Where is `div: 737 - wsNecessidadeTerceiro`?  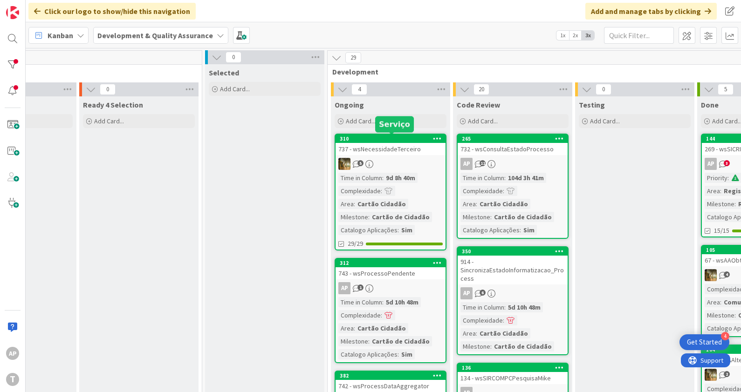
div: 737 - wsNecessidadeTerceiro is located at coordinates (391, 149).